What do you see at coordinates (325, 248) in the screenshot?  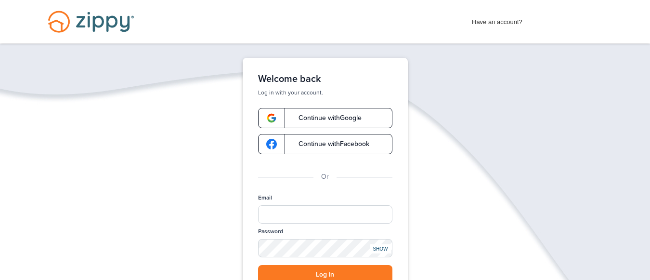 I see `input: Password` at bounding box center [325, 248].